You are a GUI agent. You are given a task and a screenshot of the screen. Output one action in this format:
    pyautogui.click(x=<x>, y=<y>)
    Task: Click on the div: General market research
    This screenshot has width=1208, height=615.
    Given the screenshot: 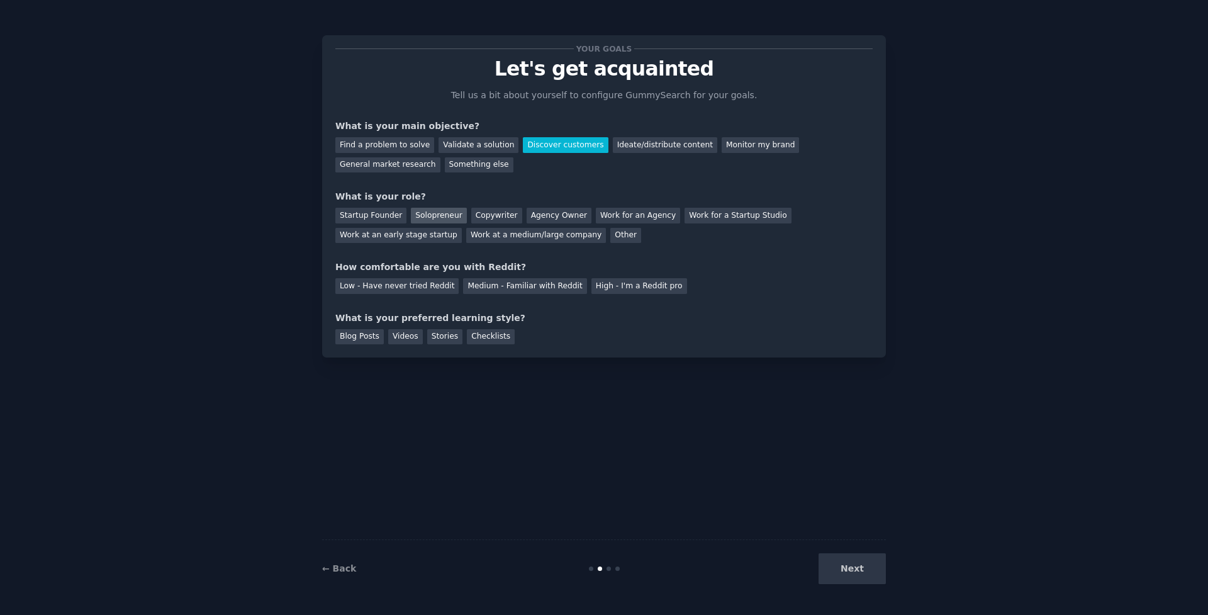 What is the action you would take?
    pyautogui.click(x=388, y=165)
    